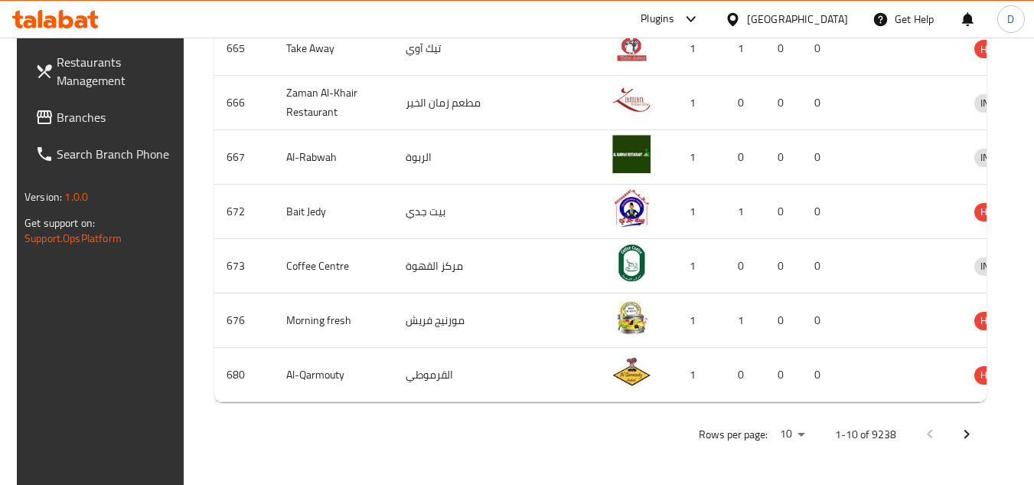 This screenshot has width=1034, height=485. What do you see at coordinates (632, 371) in the screenshot?
I see `img: Al-Qarmouty` at bounding box center [632, 371].